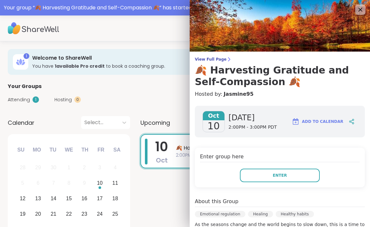  Describe the element at coordinates (23, 198) in the screenshot. I see `div: 12` at that location.